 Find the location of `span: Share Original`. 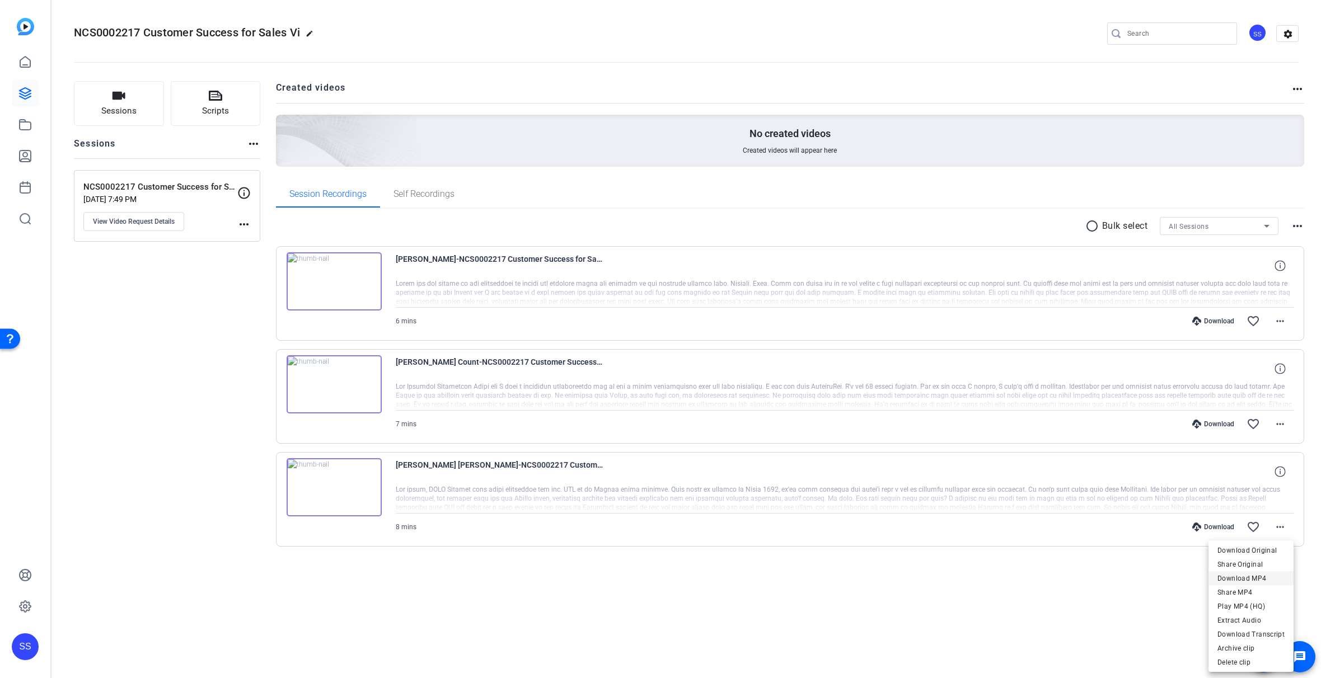

span: Share Original is located at coordinates (1251, 565).